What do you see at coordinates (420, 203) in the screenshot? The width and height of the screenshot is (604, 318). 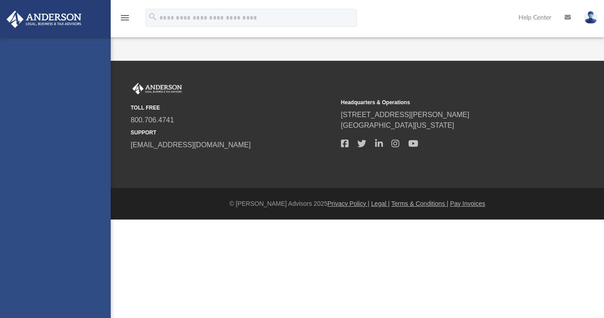 I see `a: Terms & Conditions |` at bounding box center [420, 203].